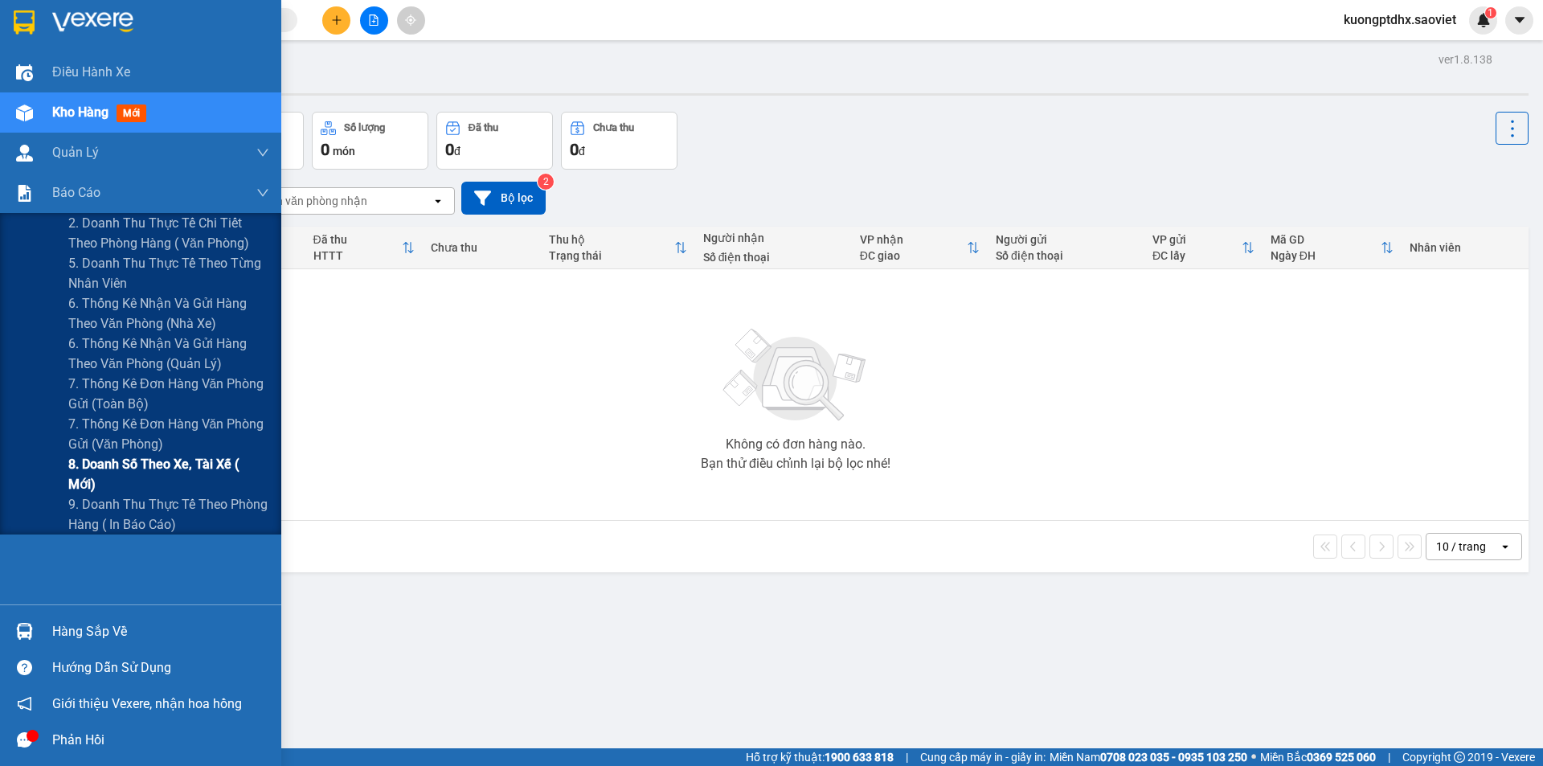 This screenshot has height=766, width=1543. I want to click on div: VP nhận, so click(913, 240).